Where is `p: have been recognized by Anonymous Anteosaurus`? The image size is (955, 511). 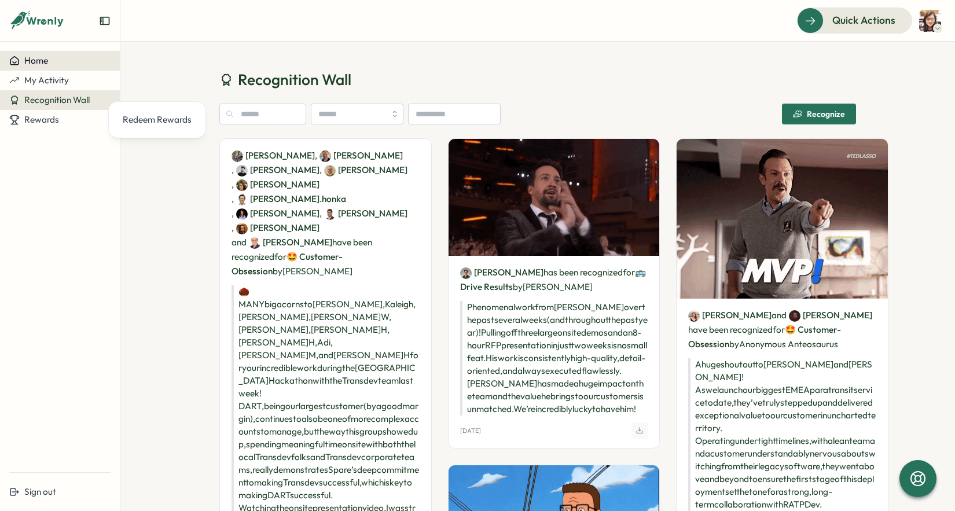
p: have been recognized by Anonymous Anteosaurus is located at coordinates (782, 329).